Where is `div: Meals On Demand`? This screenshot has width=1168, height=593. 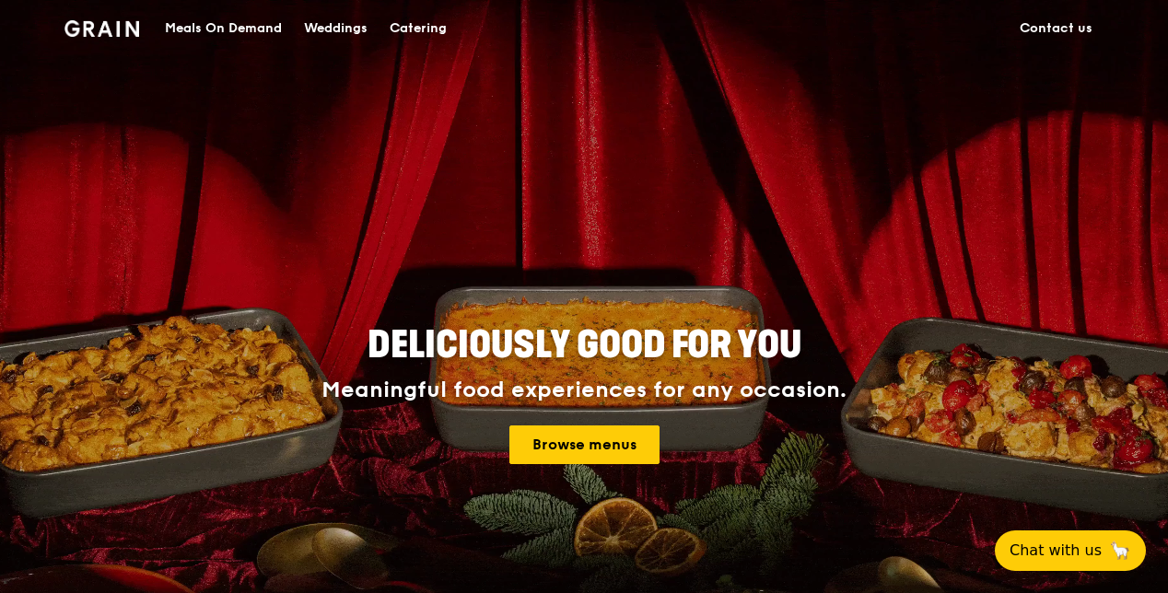
div: Meals On Demand is located at coordinates (223, 29).